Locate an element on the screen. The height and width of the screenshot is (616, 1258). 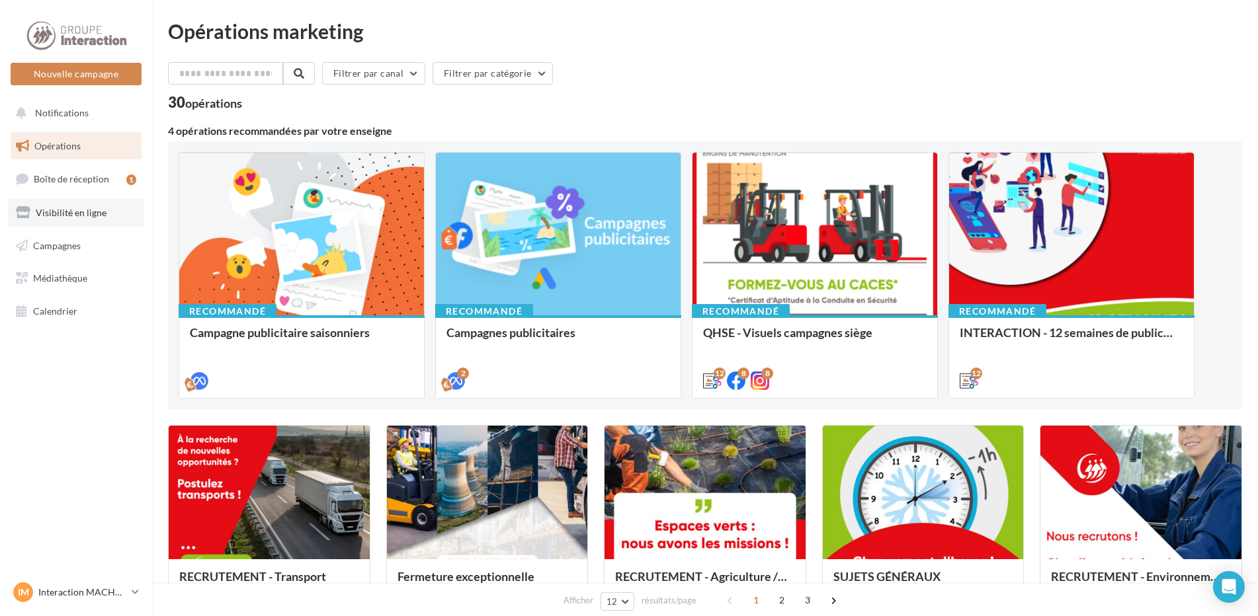
a: Calendrier is located at coordinates (76, 312).